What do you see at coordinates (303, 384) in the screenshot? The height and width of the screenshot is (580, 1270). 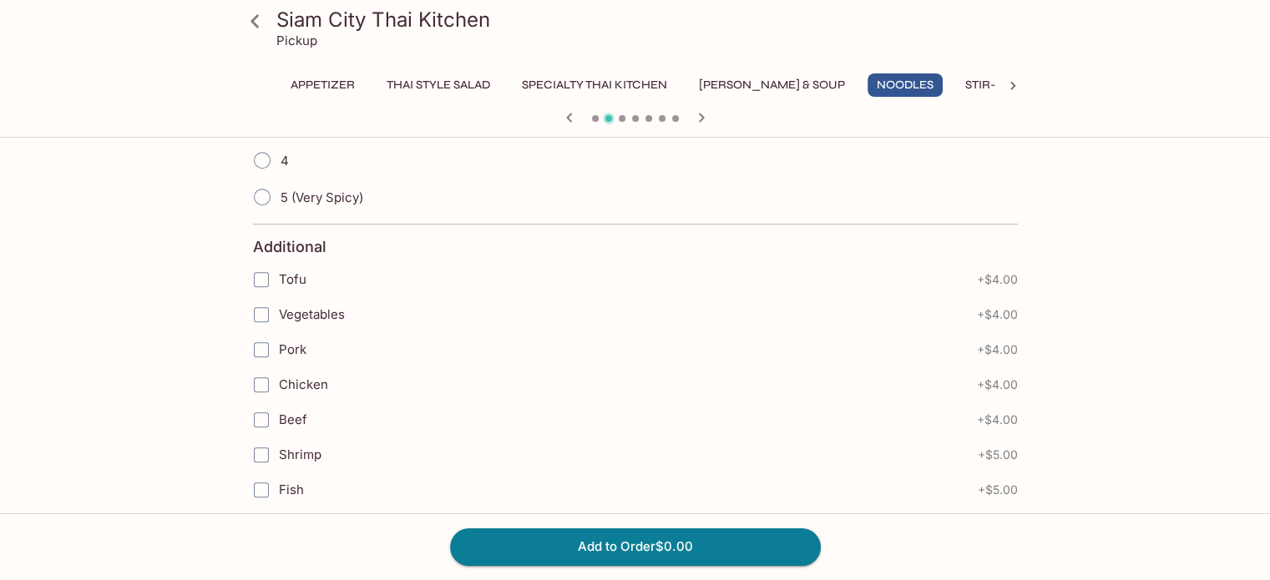 I see `span: Chicken` at bounding box center [303, 384].